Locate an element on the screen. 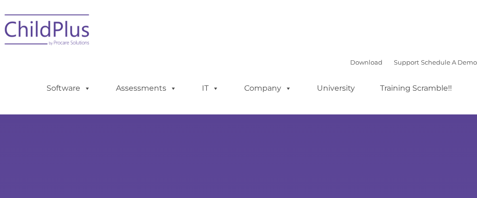  a: Assessments is located at coordinates (146, 88).